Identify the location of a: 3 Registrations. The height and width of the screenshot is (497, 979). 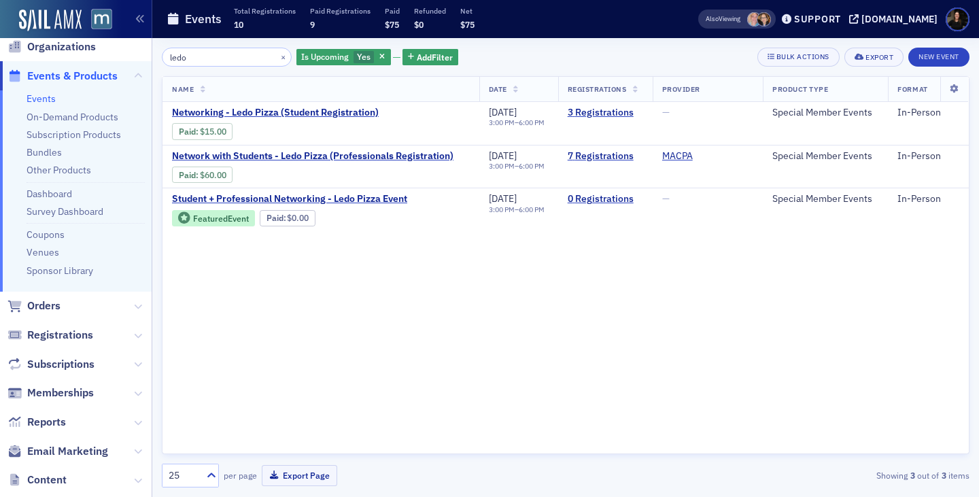
(605, 113).